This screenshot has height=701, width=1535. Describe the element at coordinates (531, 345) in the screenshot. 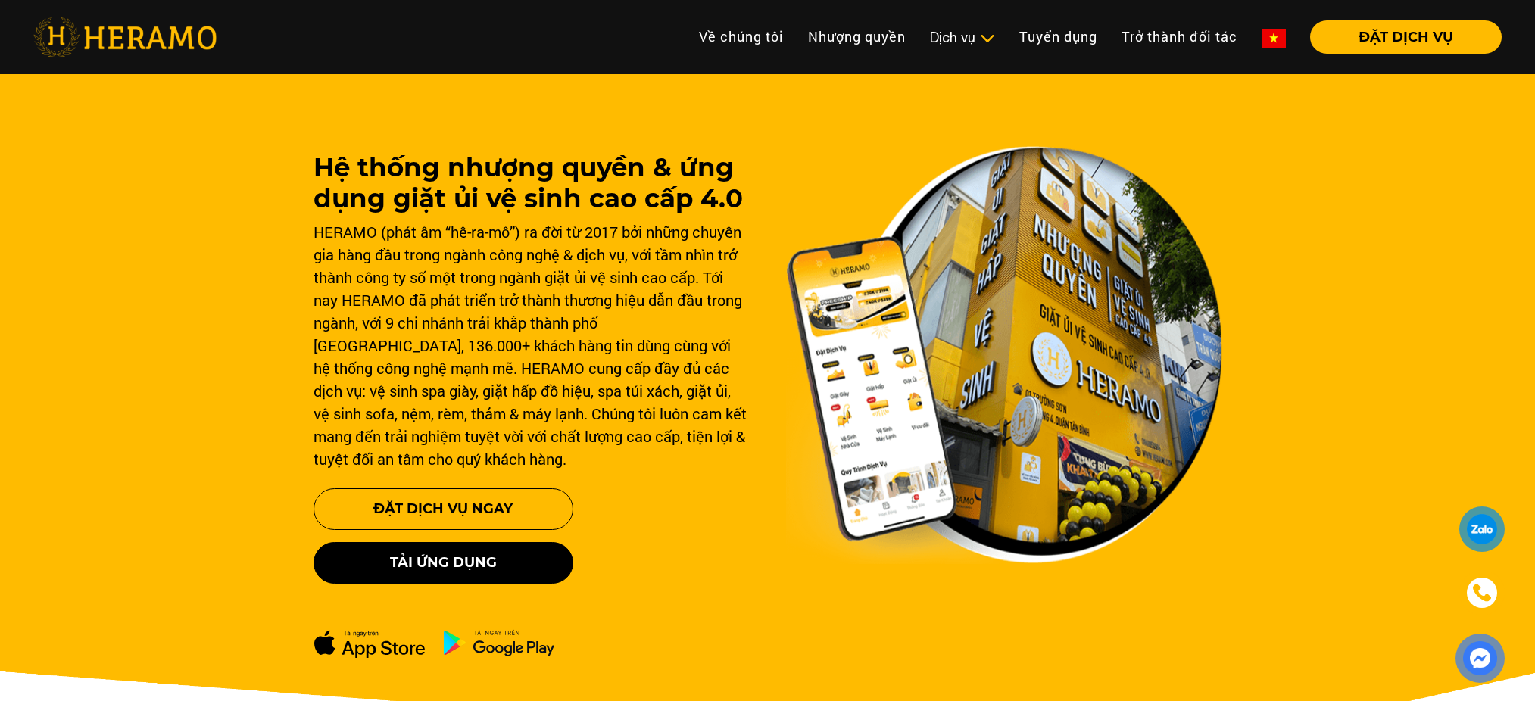

I see `div: HERAMO (phát âm “hê-ra-mô”) ra đời từ 2017 bởi những chuyên gia hàng đầu trong ngành công nghệ & ...` at that location.